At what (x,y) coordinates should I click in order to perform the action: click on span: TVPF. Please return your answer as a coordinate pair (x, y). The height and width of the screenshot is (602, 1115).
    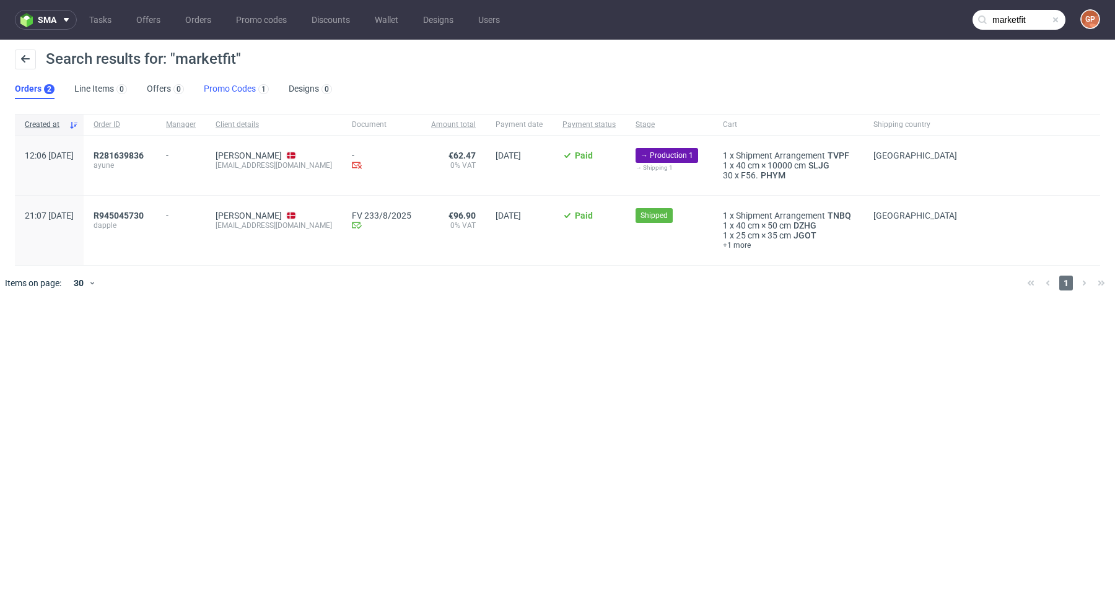
    Looking at the image, I should click on (838, 156).